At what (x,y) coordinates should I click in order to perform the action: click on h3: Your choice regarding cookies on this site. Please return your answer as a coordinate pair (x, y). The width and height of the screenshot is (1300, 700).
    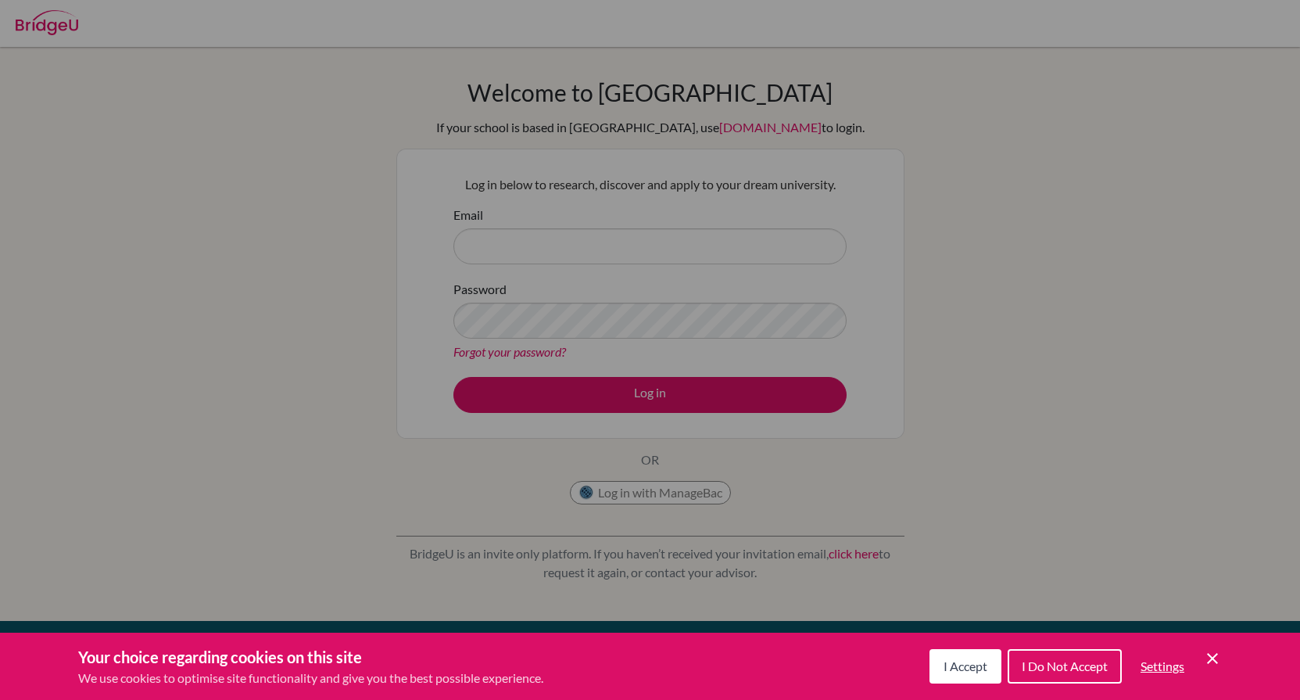
    Looking at the image, I should click on (310, 657).